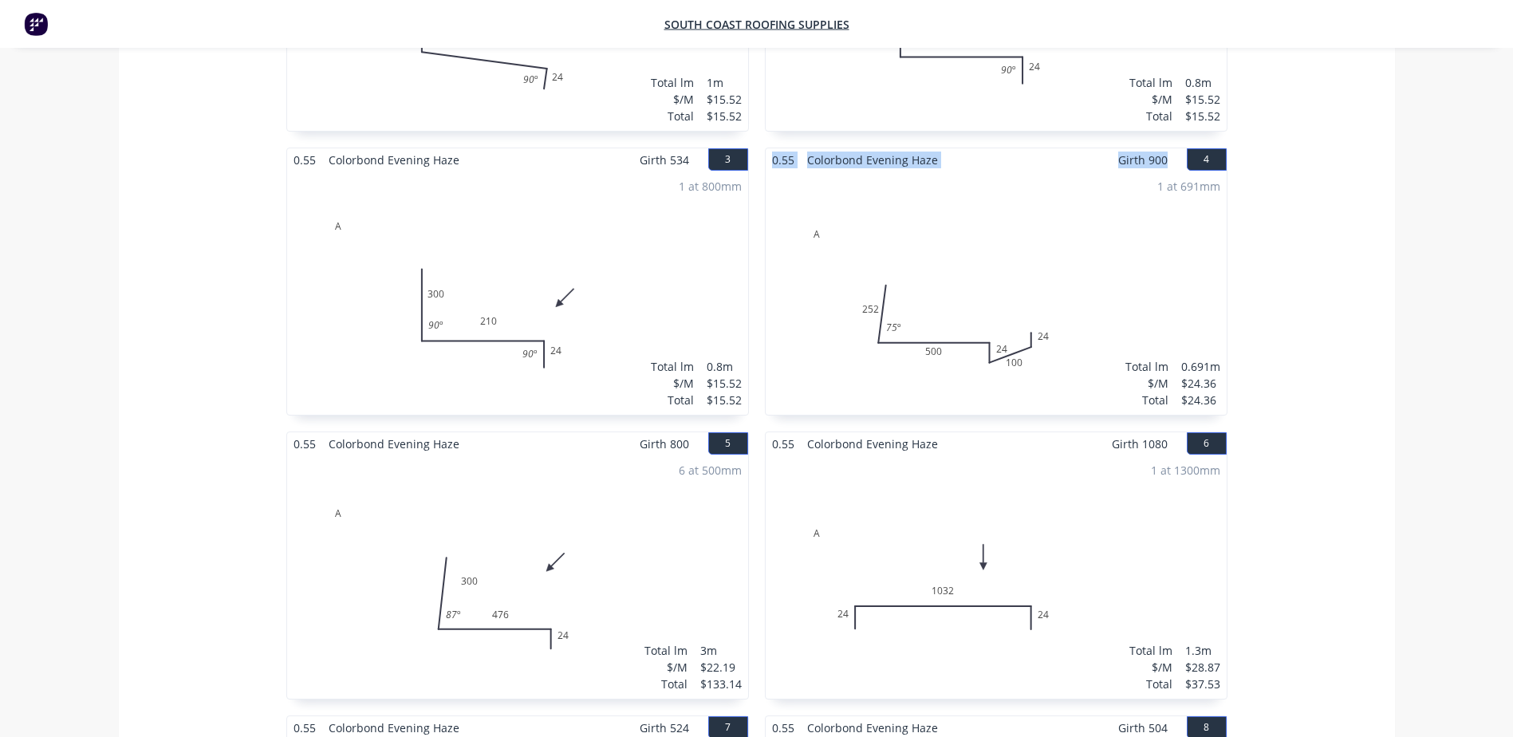 This screenshot has height=737, width=1513. I want to click on div: 1.3m, so click(1203, 650).